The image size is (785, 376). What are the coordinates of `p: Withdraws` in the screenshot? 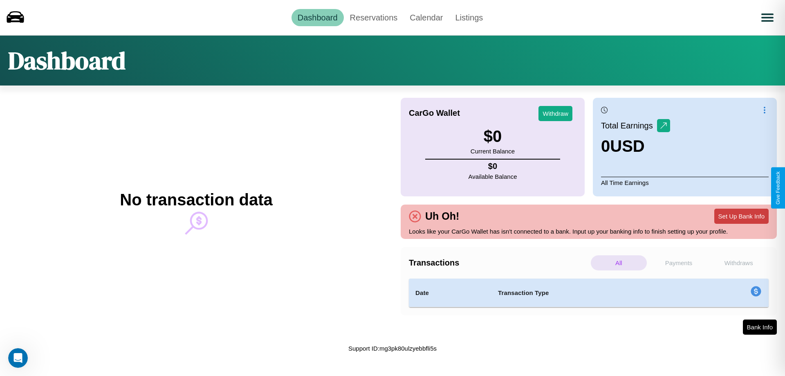 It's located at (738, 262).